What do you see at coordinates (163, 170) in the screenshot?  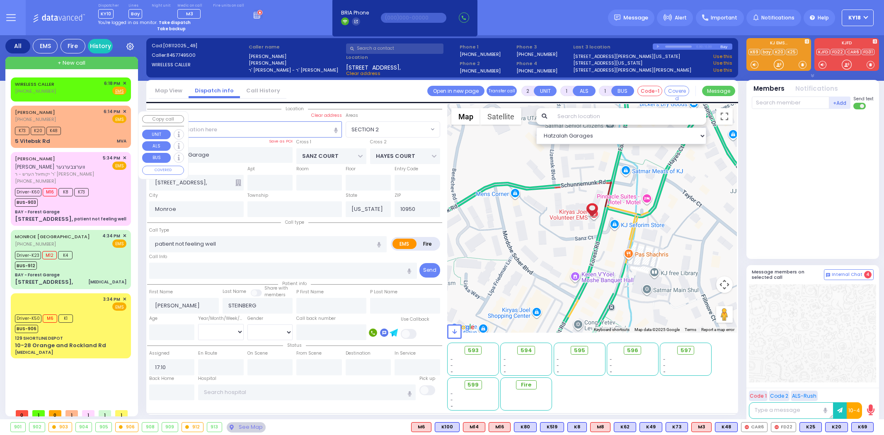 I see `button: COVERED` at bounding box center [163, 170].